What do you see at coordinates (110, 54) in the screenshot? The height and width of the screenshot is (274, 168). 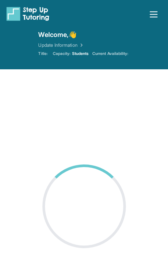 I see `span: Current Availability:` at bounding box center [110, 54].